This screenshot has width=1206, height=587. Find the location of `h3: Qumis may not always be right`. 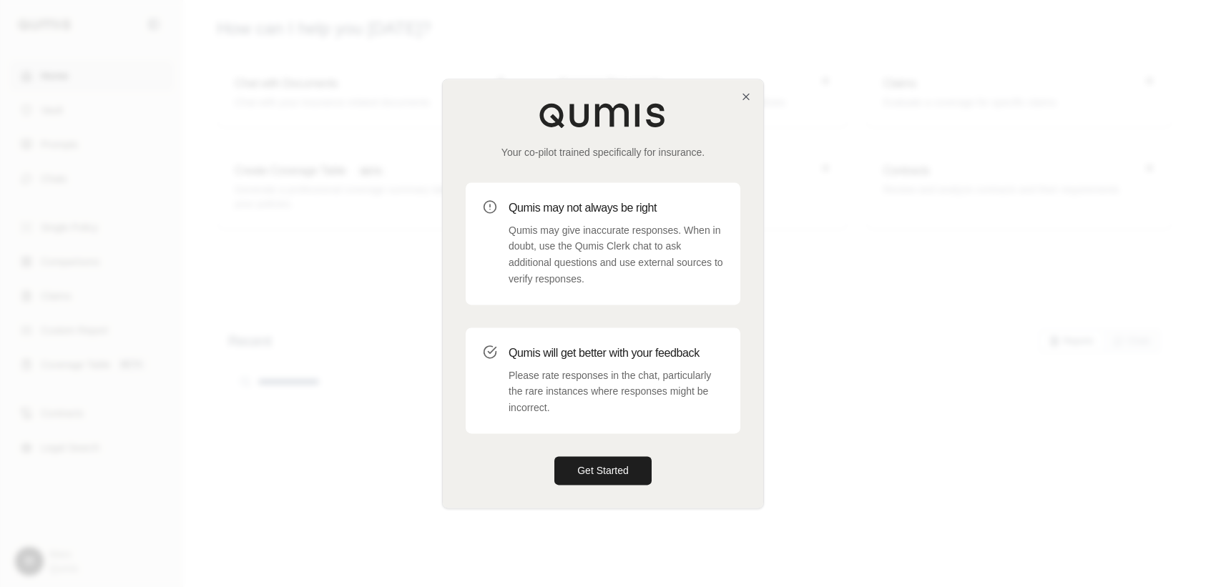

h3: Qumis may not always be right is located at coordinates (616, 208).